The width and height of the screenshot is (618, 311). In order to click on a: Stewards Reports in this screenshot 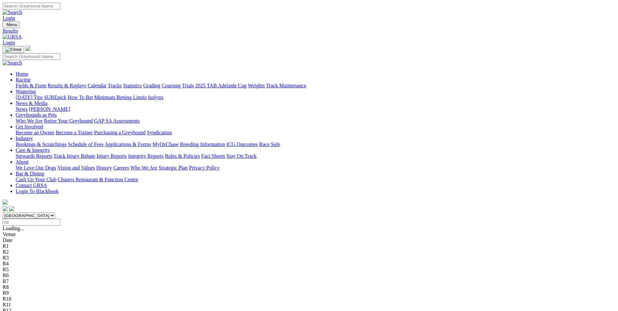, I will do `click(34, 156)`.